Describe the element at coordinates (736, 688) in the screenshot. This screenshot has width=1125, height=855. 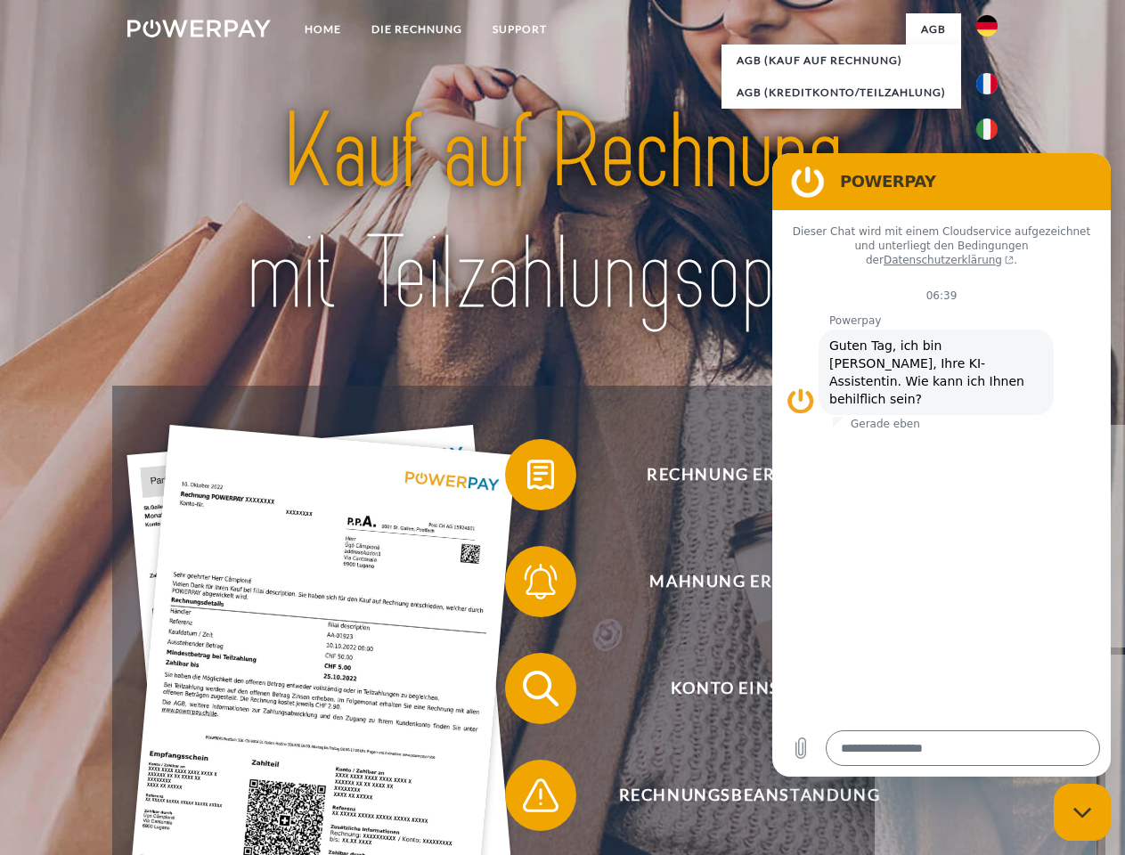
I see `a: Konto einsehen` at that location.